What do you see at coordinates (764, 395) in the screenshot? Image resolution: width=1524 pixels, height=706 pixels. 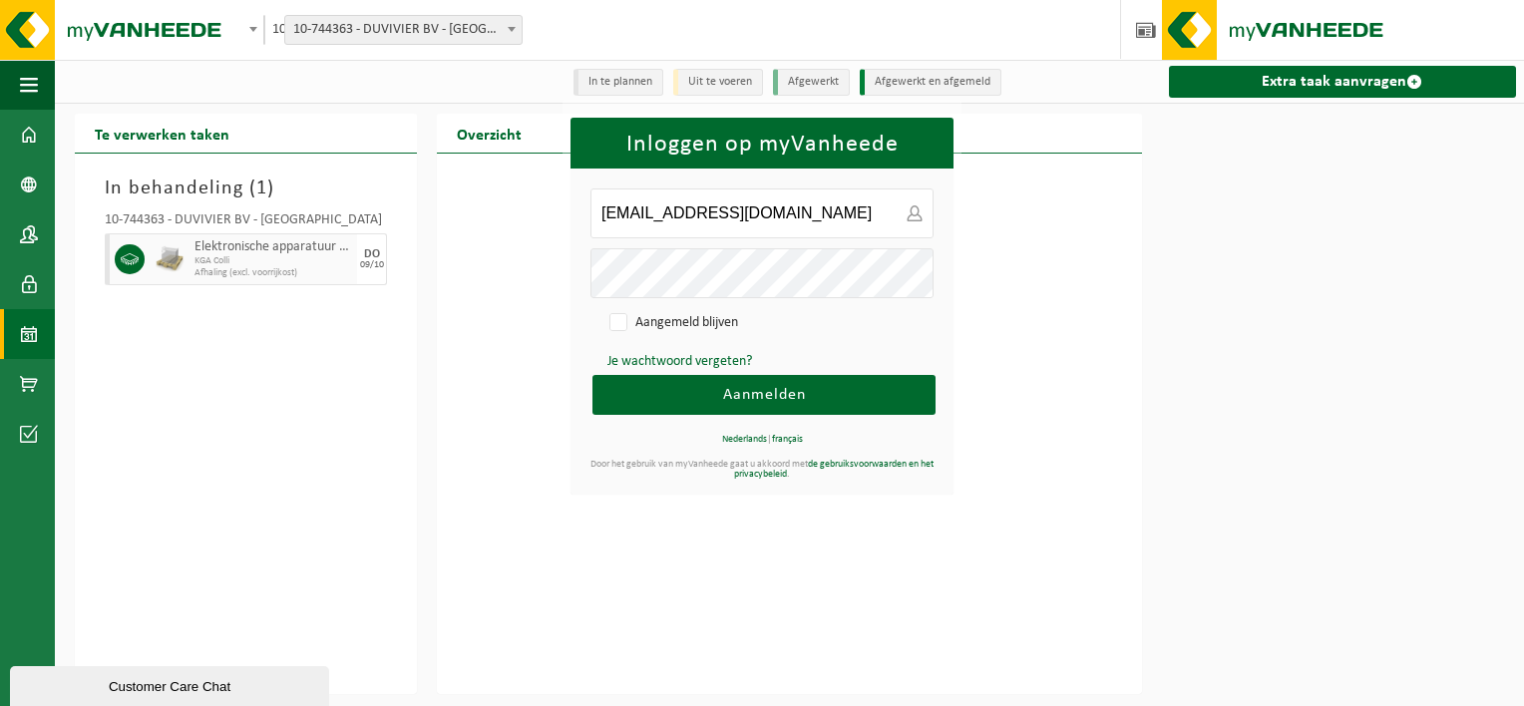 I see `button: Aanmelden` at bounding box center [764, 395].